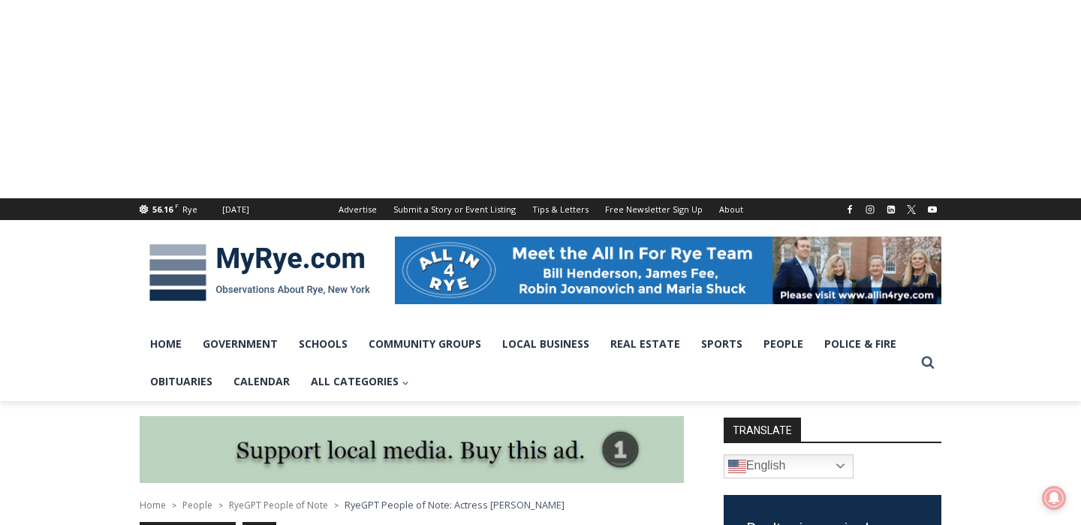 This screenshot has width=1081, height=525. Describe the element at coordinates (323, 344) in the screenshot. I see `a: Schools` at that location.